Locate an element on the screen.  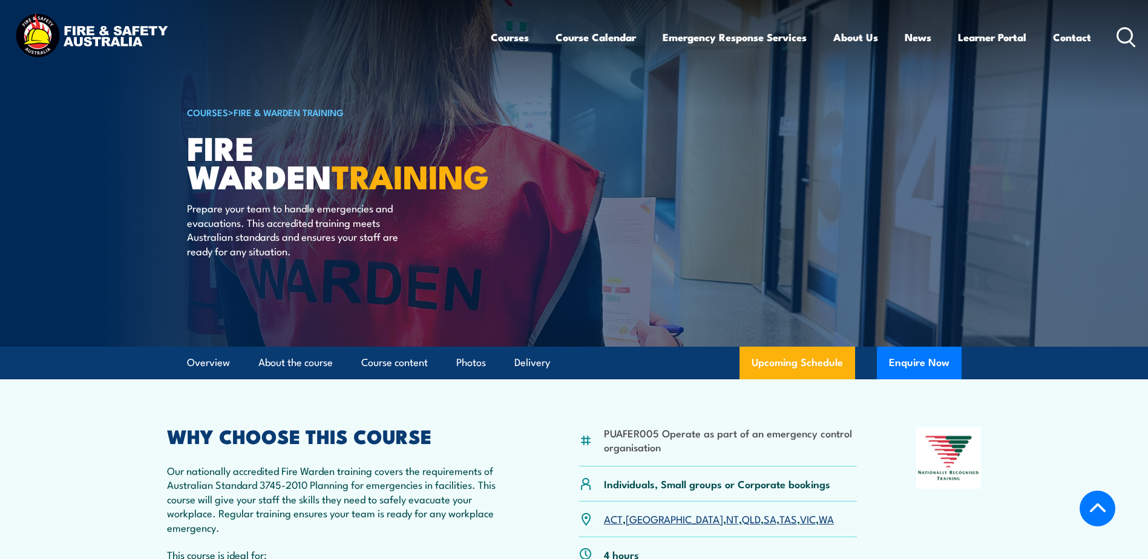
a: COURSES is located at coordinates (208, 112).